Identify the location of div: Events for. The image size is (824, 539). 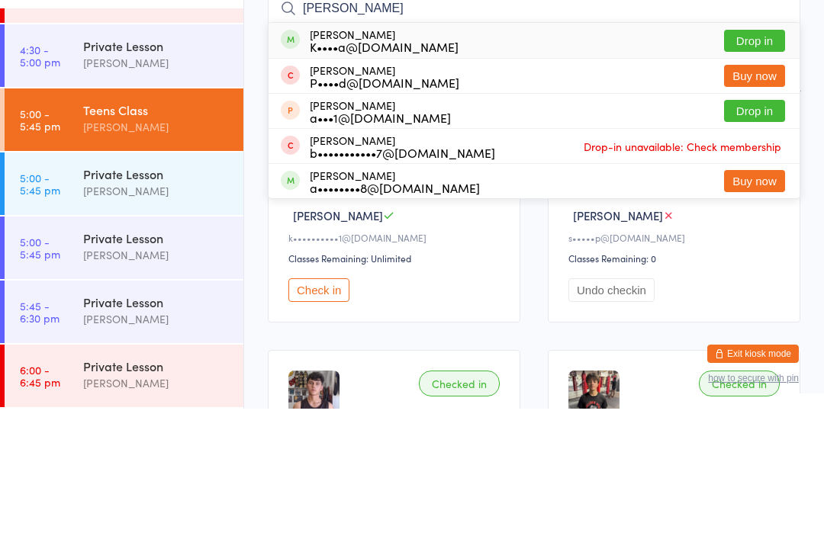
(57, 57).